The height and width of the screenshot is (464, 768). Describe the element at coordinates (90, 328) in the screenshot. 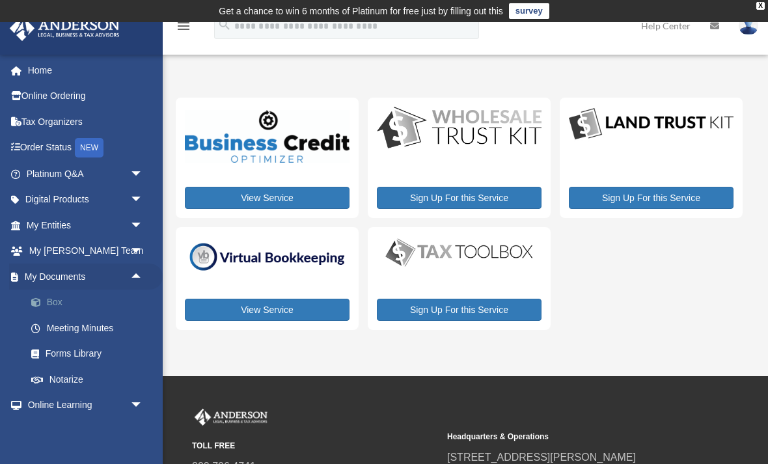

I see `a: Meeting Minutes` at that location.